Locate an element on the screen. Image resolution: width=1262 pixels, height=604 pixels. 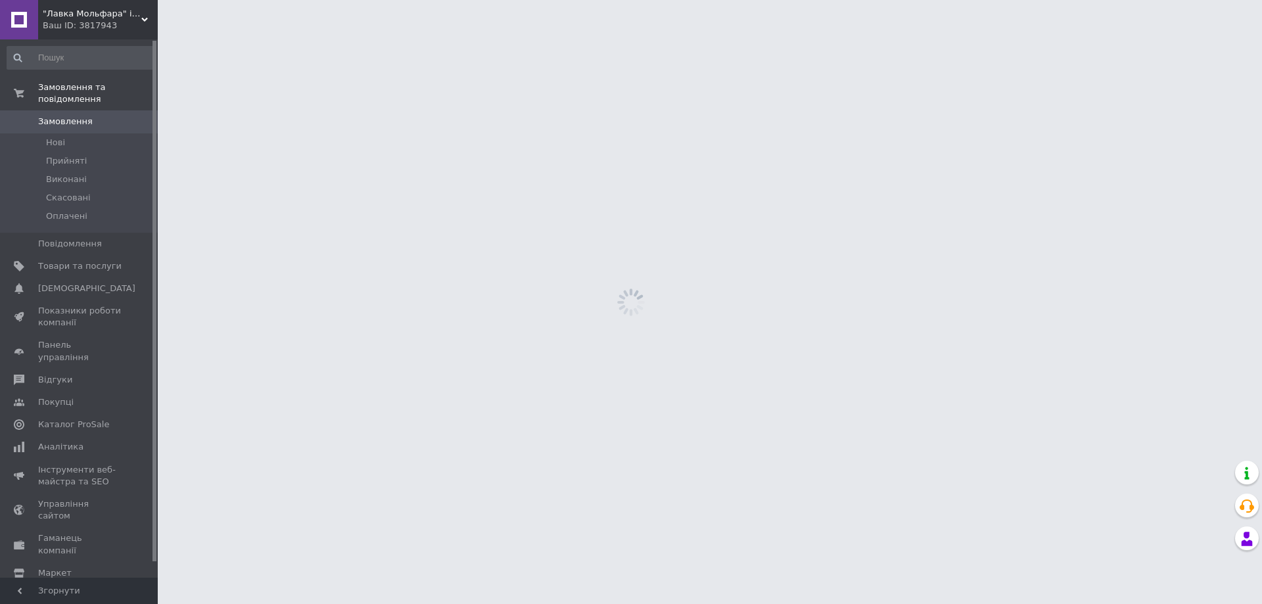
span: Гаманець компанії is located at coordinates (80, 544).